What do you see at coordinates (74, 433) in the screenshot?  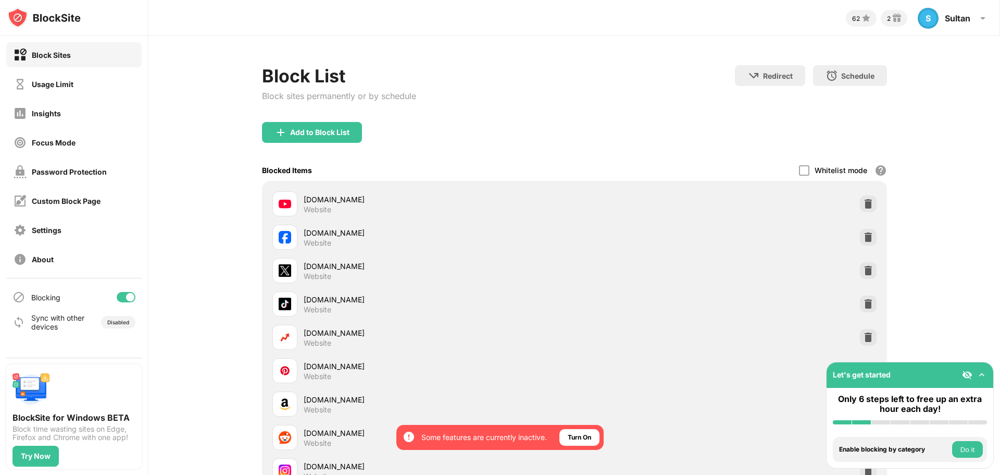 I see `div: Block time wasting sites on Edge, Firefox and Chrome with one app!` at bounding box center [74, 433].